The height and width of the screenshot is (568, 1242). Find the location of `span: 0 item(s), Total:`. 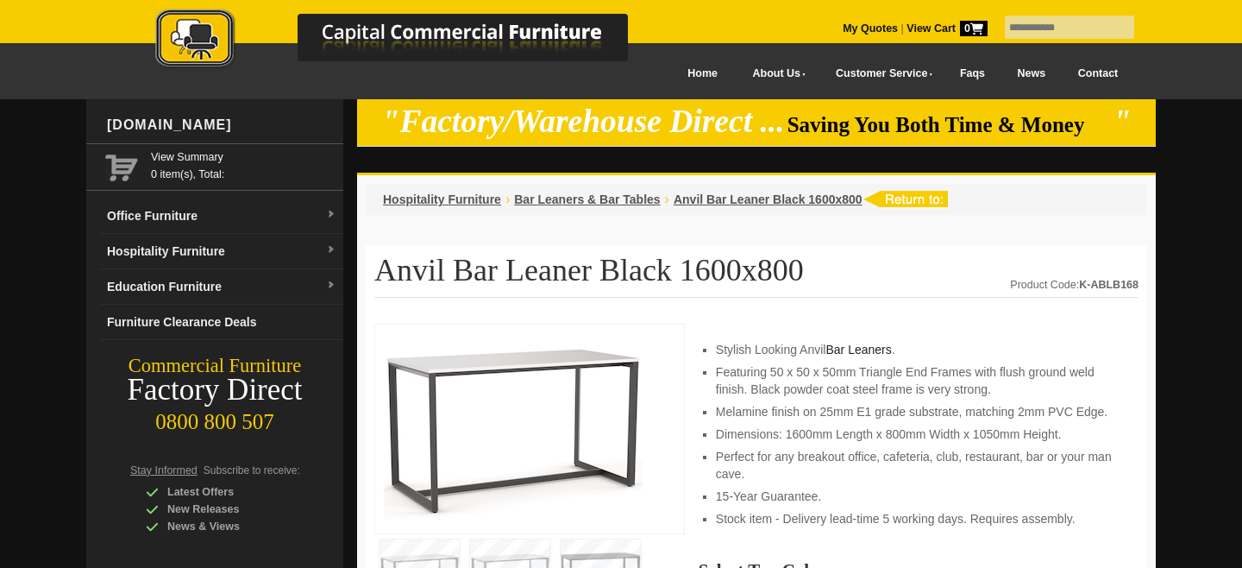

span: 0 item(s), Total: is located at coordinates (243, 164).